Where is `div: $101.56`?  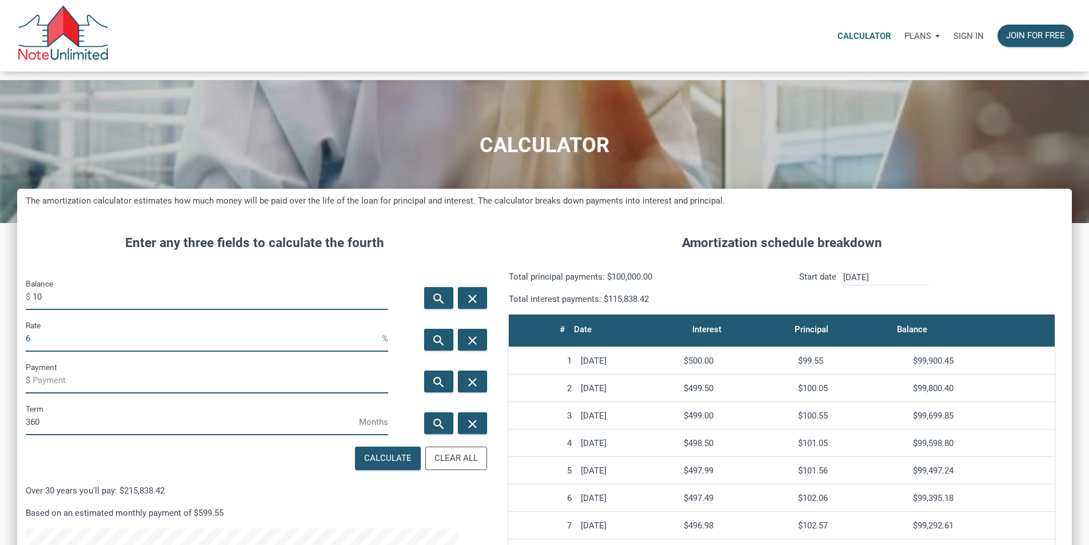
div: $101.56 is located at coordinates (850, 470).